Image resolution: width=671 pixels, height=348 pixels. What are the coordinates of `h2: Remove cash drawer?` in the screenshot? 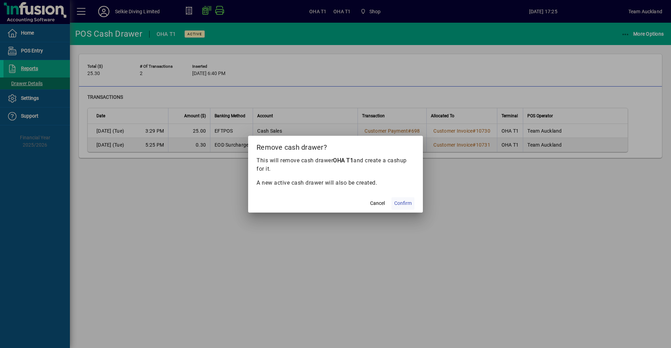 It's located at (335, 146).